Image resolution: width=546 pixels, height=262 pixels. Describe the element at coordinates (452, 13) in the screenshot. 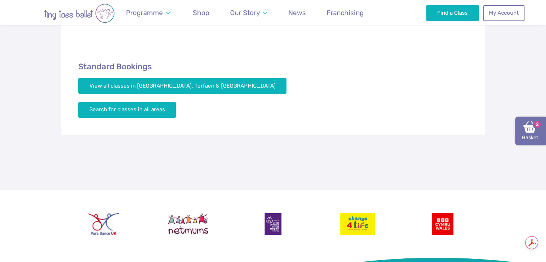

I see `a: Find a Class` at that location.